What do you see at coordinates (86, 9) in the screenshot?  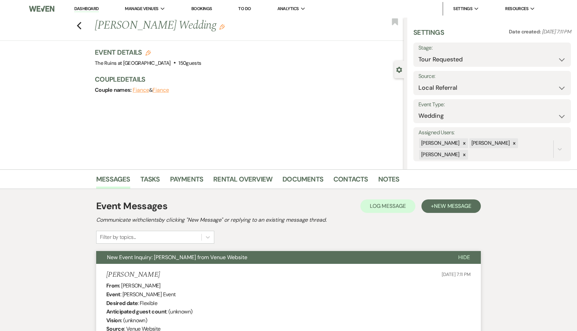 I see `a: Dashboard` at bounding box center [86, 9].